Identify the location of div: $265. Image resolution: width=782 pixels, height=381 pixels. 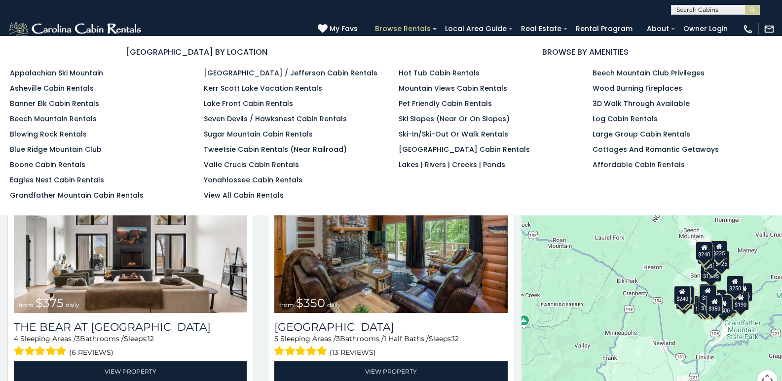
(708, 294).